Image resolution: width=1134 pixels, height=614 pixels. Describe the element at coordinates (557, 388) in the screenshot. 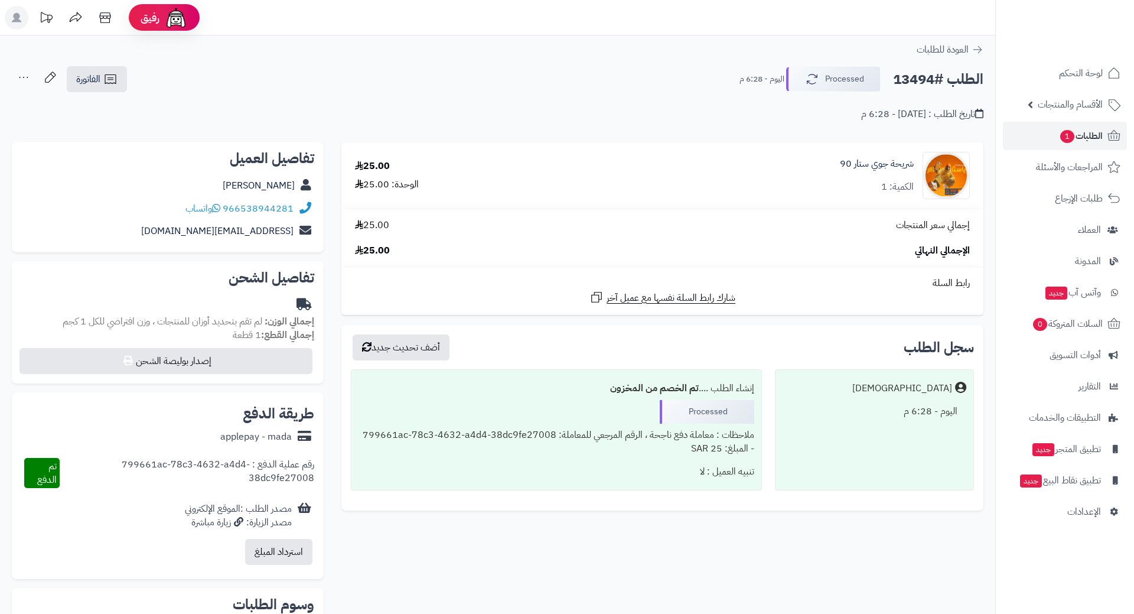

I see `div: إنشاء الطلب ....` at that location.